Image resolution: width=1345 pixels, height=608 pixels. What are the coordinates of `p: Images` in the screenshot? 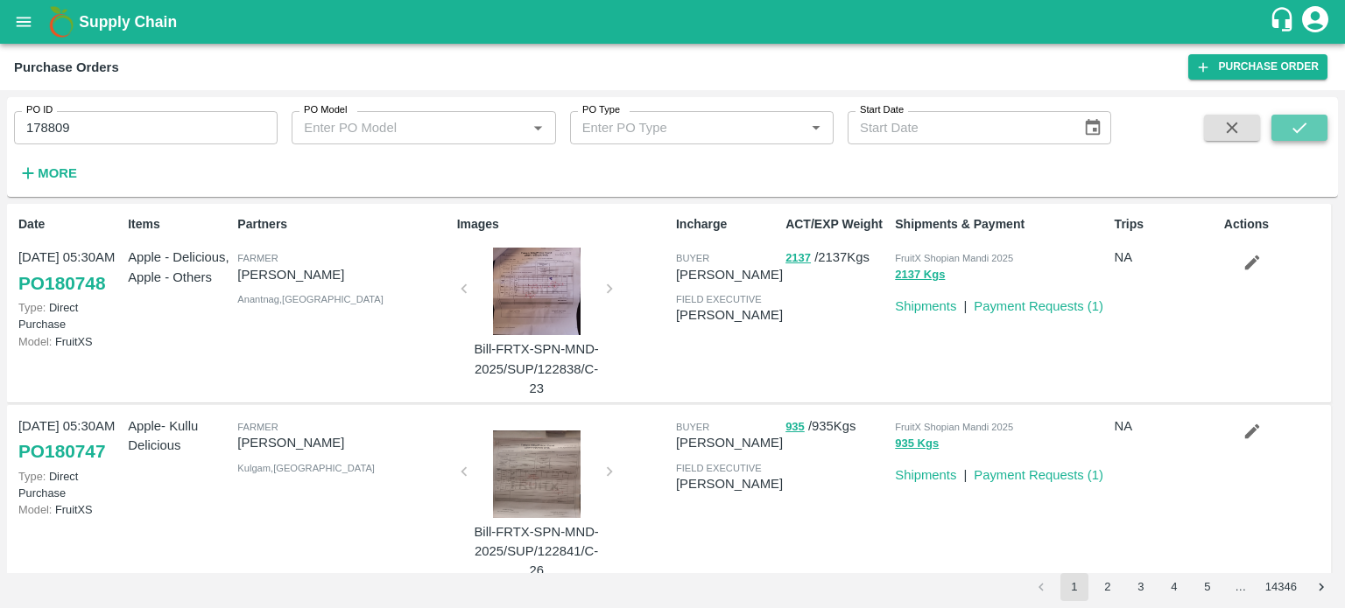 It's located at (563, 224).